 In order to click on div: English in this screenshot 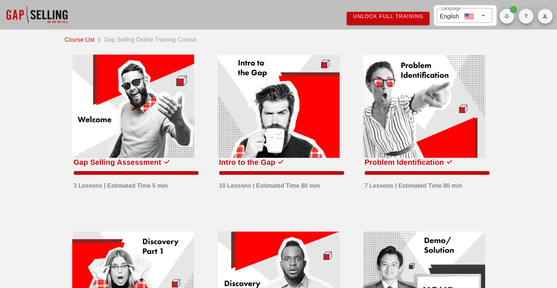, I will do `click(450, 15)`.